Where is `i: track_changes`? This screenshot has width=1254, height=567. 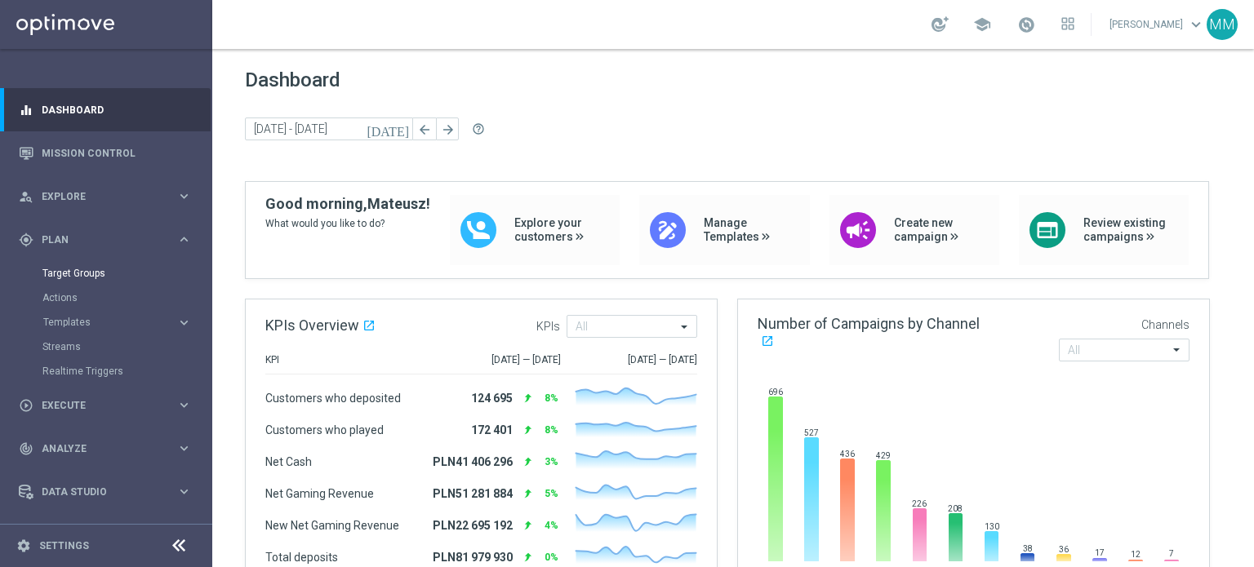 i: track_changes is located at coordinates (26, 449).